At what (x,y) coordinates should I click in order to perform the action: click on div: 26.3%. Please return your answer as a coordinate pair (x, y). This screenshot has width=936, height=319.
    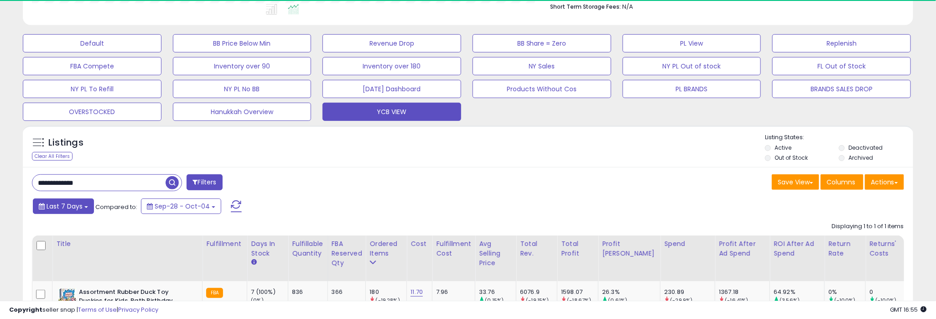
    Looking at the image, I should click on (631, 292).